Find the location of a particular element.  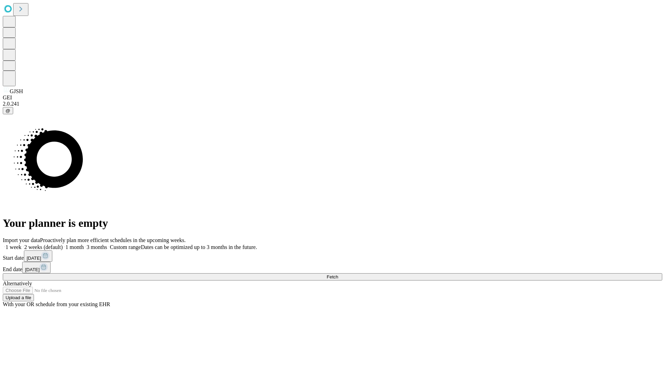

span: Alternatively is located at coordinates (17, 283).